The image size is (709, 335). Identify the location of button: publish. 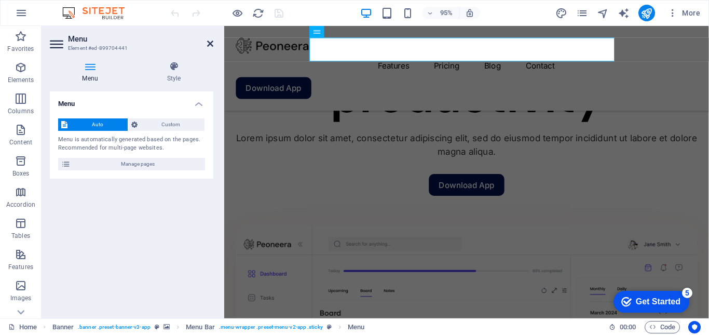
(647, 13).